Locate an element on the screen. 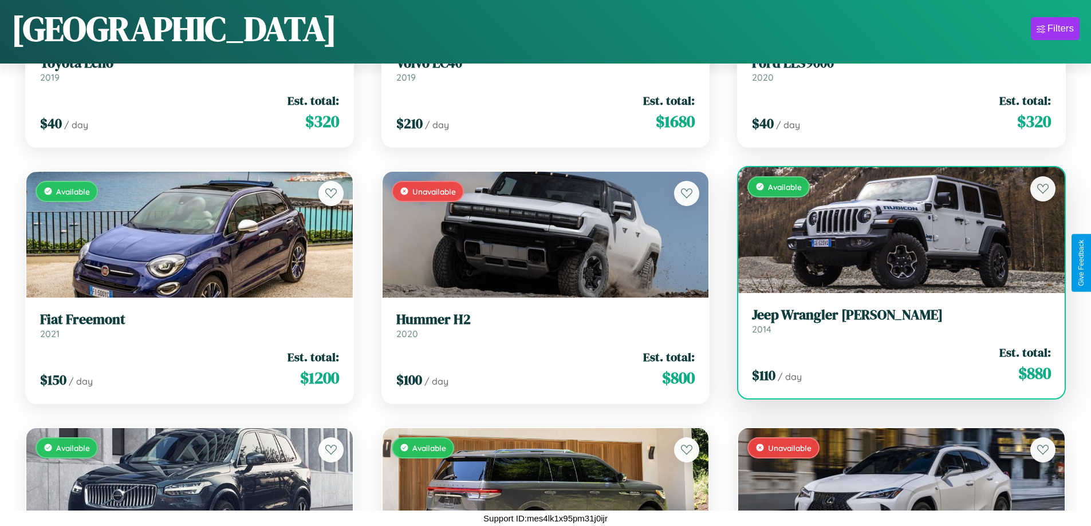 Image resolution: width=1091 pixels, height=526 pixels. h3: Volvo EC40 is located at coordinates (546, 63).